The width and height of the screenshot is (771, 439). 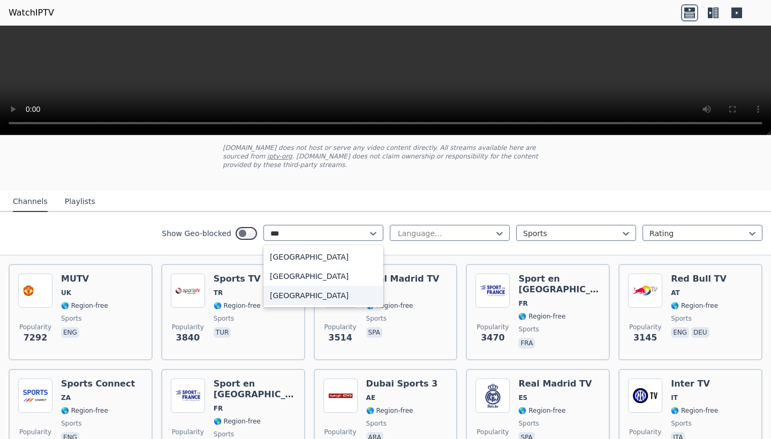 I want to click on img: Sports TV, so click(x=188, y=291).